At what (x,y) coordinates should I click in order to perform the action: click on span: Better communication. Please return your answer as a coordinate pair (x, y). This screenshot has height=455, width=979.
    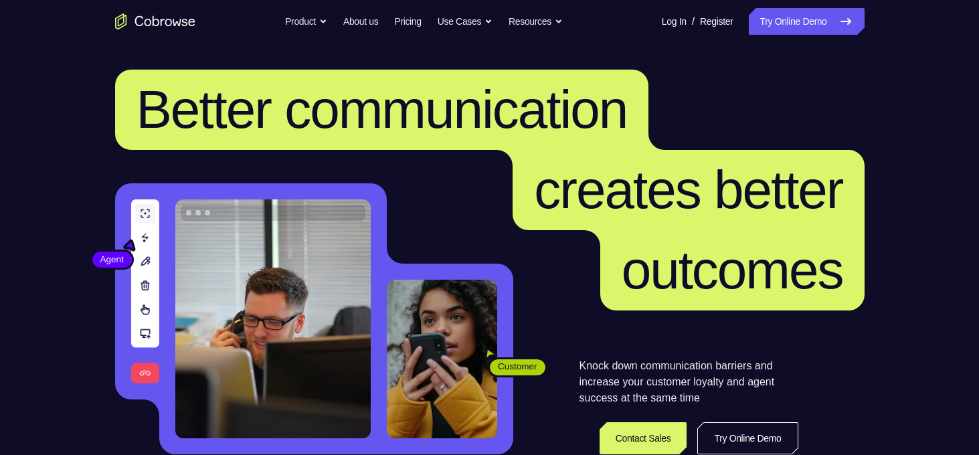
    Looking at the image, I should click on (382, 109).